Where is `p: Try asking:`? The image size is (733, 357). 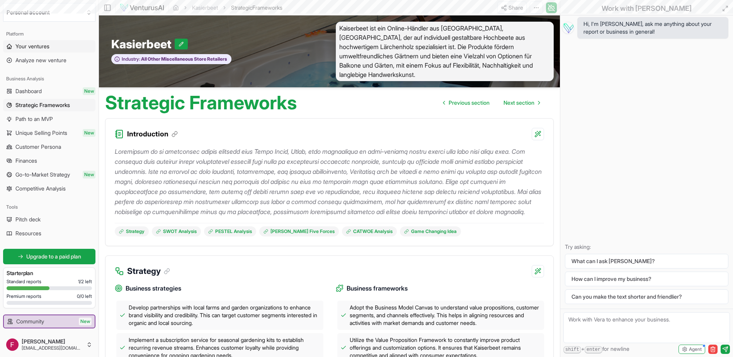
p: Try asking: is located at coordinates (647, 247).